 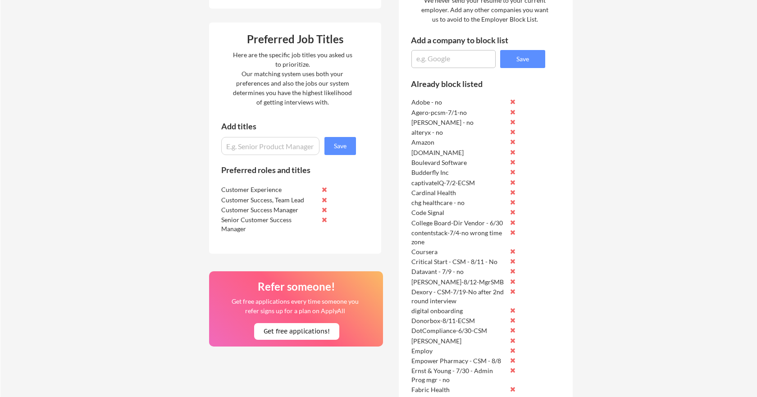 What do you see at coordinates (467, 40) in the screenshot?
I see `div: Add a company to block list` at bounding box center [467, 40].